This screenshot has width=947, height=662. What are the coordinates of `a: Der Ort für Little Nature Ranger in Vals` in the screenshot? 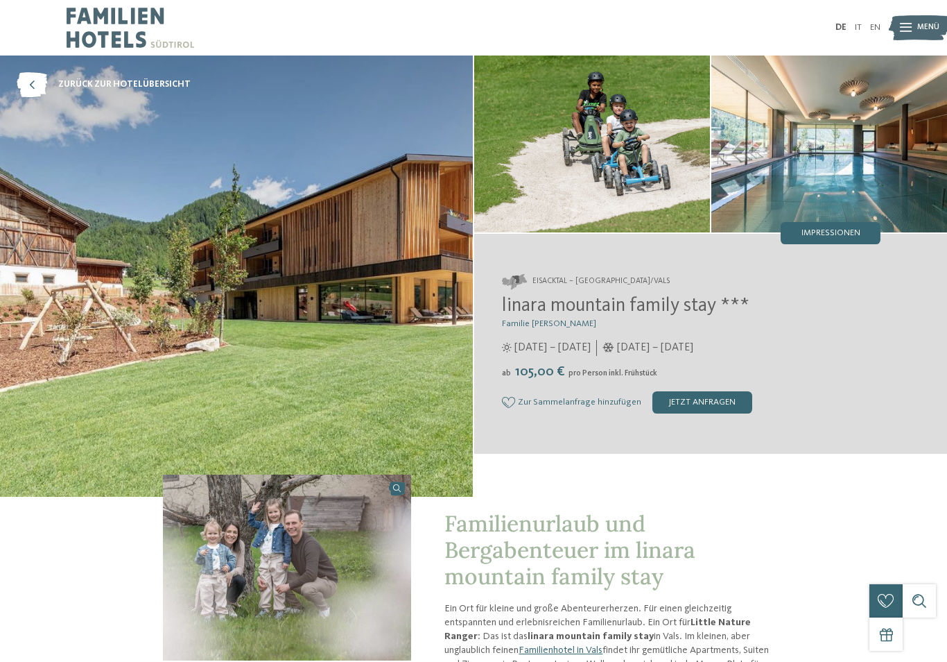 It's located at (287, 567).